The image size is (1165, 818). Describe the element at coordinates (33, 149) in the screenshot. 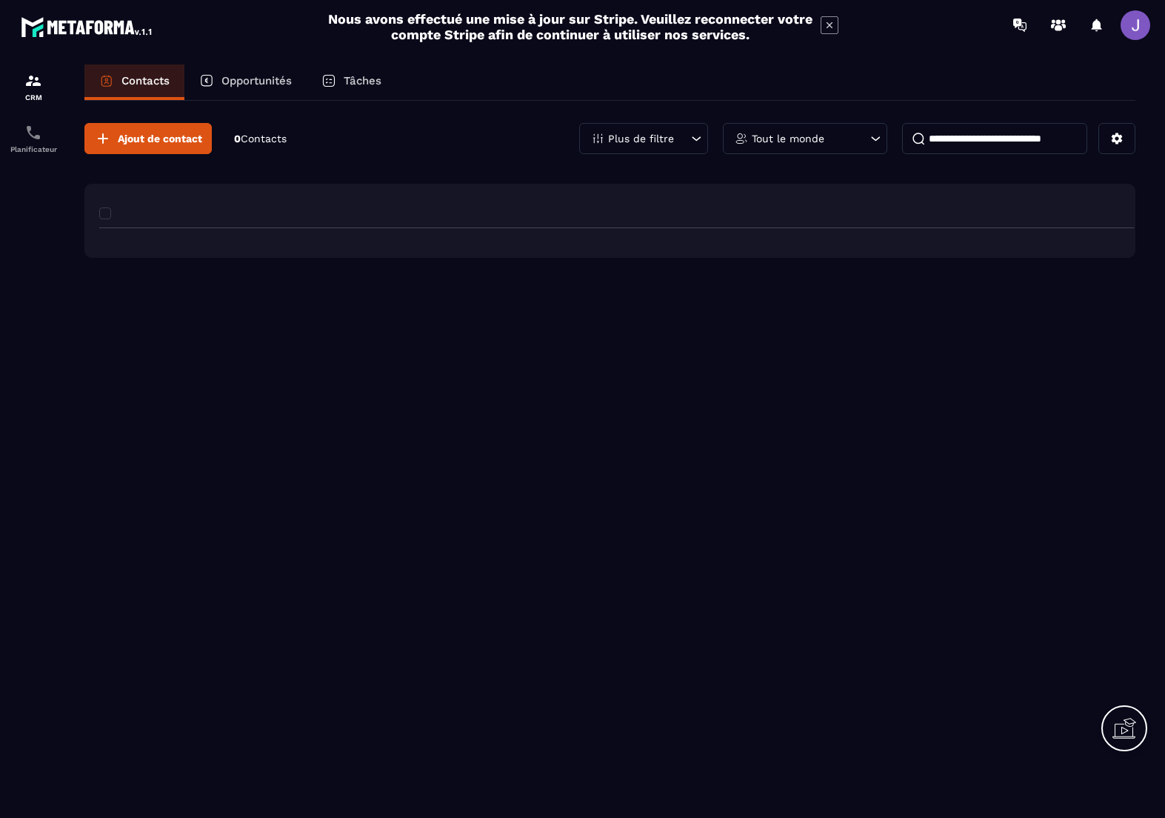

I see `p: Planificateur` at that location.